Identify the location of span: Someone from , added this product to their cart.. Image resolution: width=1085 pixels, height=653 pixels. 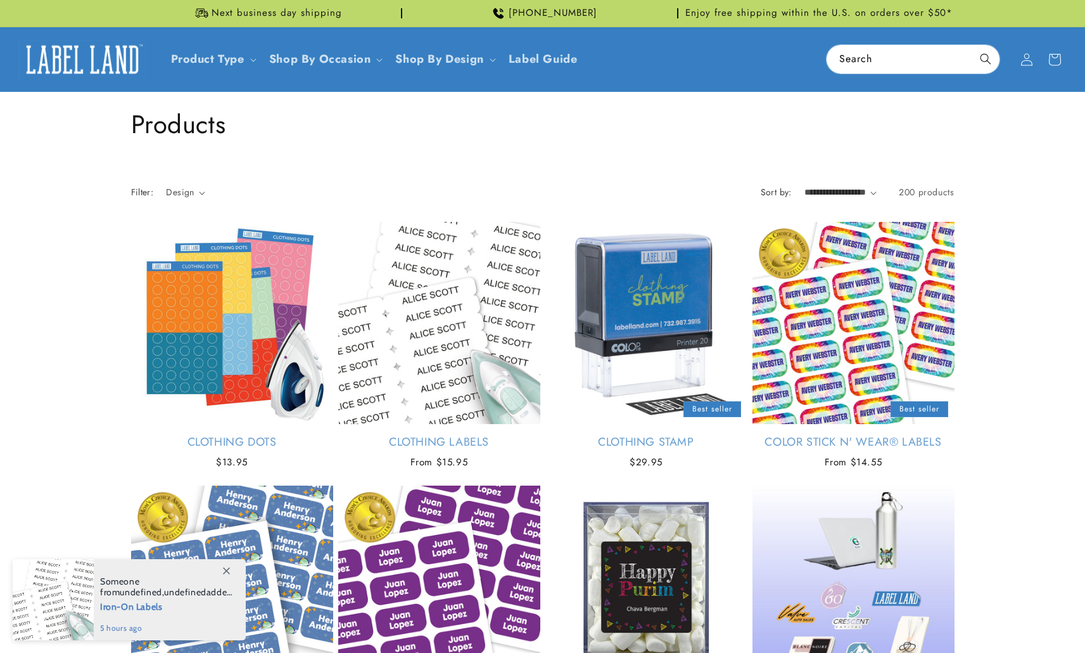
(166, 587).